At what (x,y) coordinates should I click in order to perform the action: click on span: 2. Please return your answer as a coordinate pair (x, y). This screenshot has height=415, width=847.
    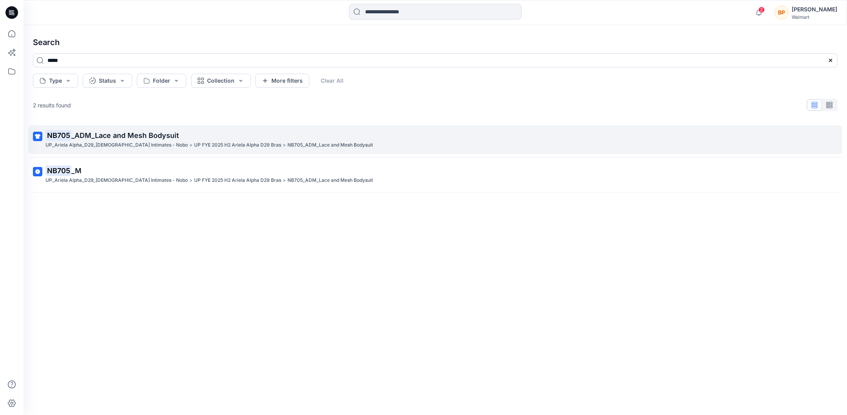
    Looking at the image, I should click on (762, 10).